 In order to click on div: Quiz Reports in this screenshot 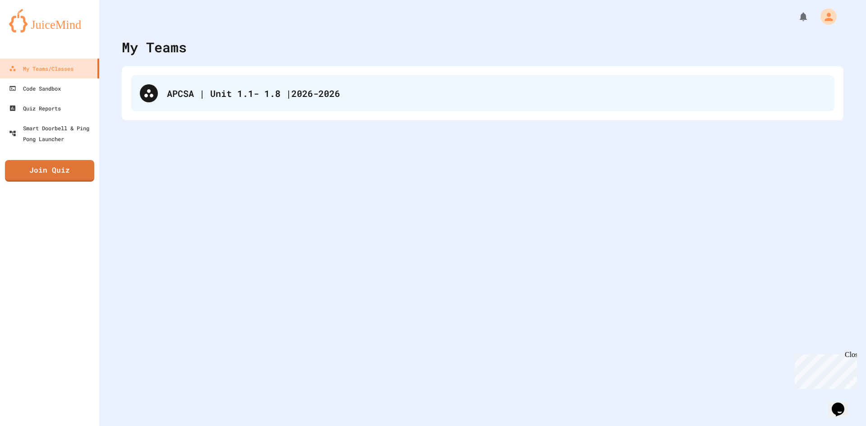, I will do `click(35, 108)`.